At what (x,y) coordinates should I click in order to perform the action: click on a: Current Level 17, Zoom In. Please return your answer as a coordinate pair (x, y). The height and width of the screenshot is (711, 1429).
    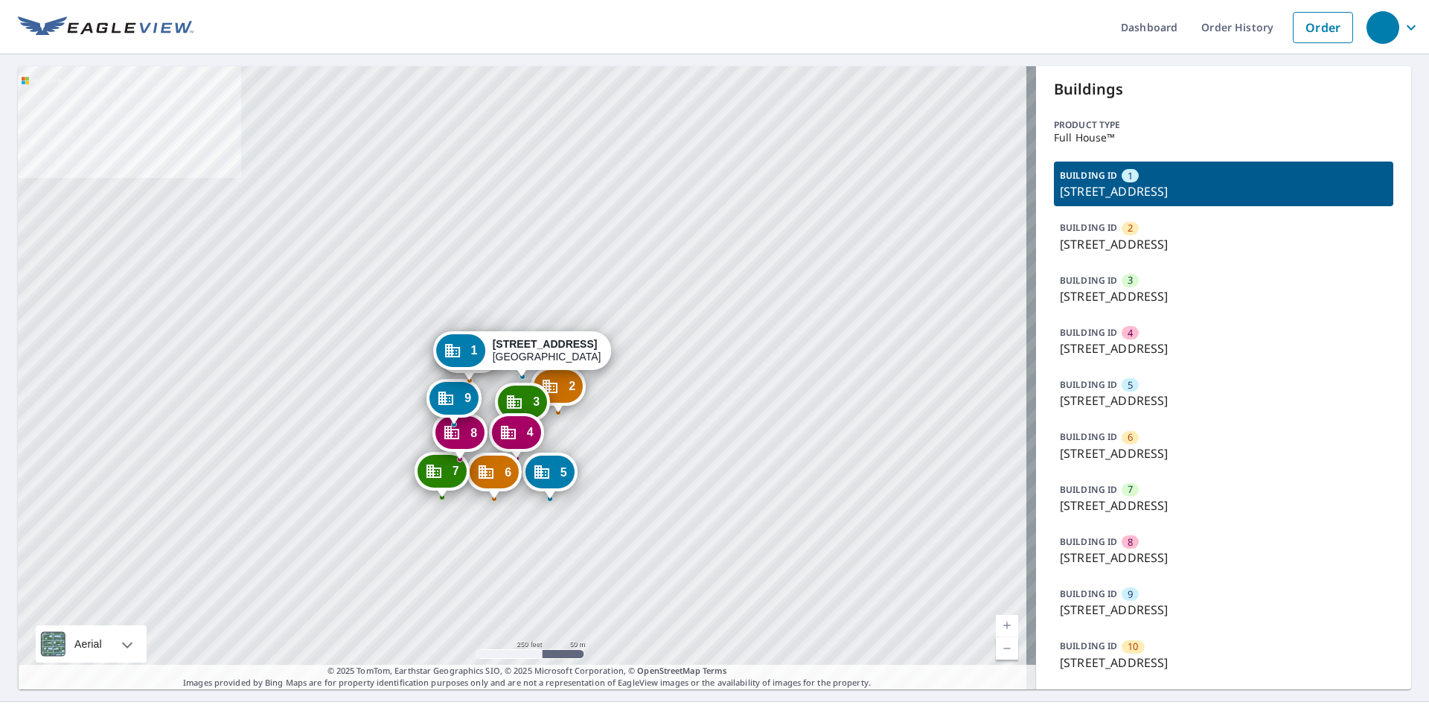
    Looking at the image, I should click on (1007, 626).